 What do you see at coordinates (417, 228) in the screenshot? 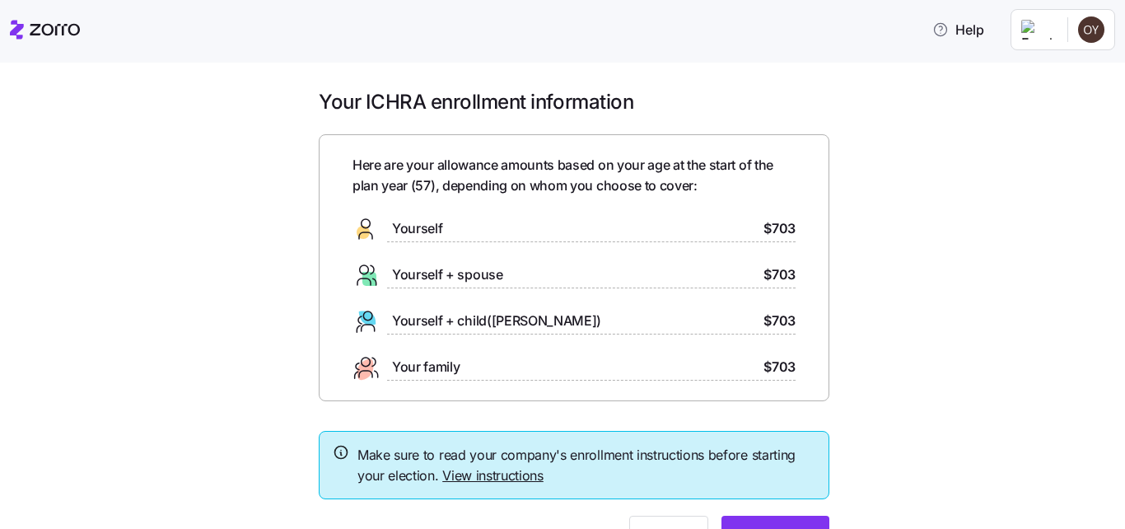
I see `span: Yourself` at bounding box center [417, 228].